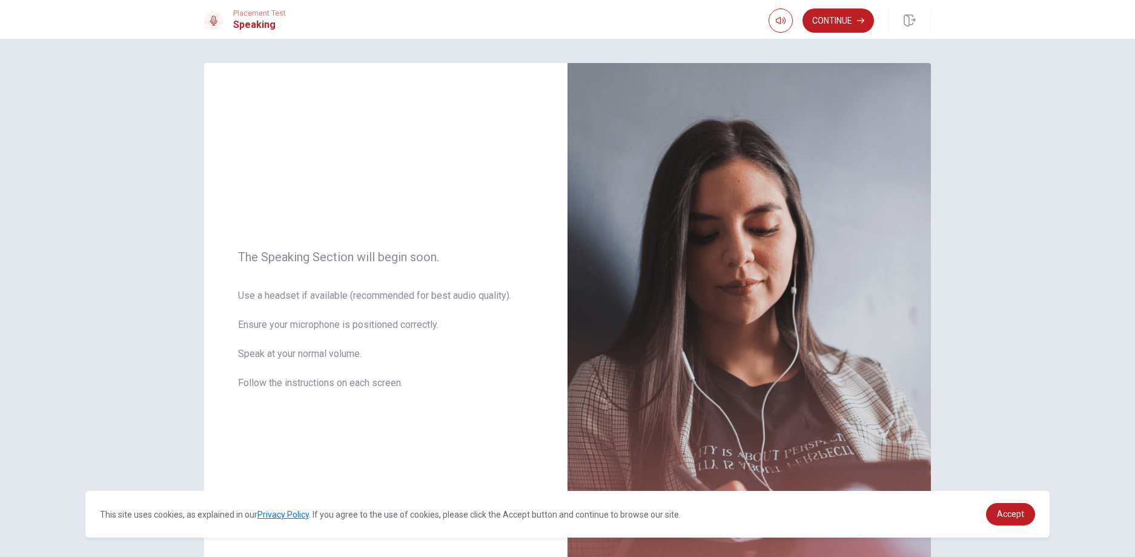 Image resolution: width=1135 pixels, height=557 pixels. Describe the element at coordinates (386, 257) in the screenshot. I see `span: The Speaking Section will begin soon.` at that location.